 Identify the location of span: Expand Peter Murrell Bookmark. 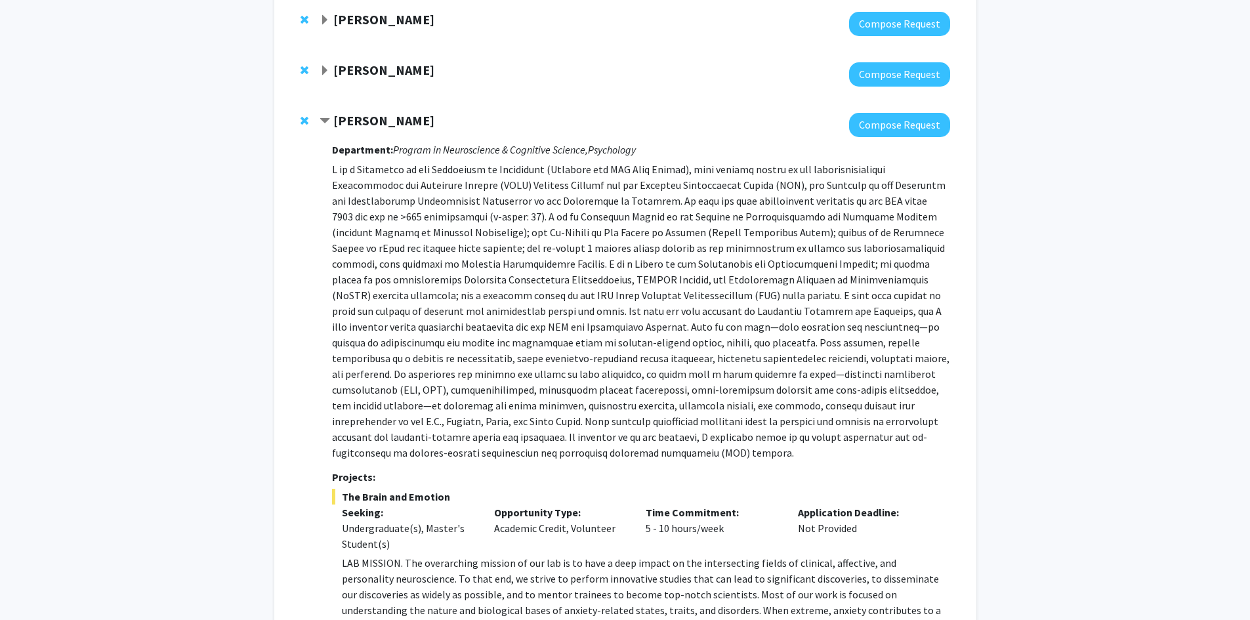
(325, 71).